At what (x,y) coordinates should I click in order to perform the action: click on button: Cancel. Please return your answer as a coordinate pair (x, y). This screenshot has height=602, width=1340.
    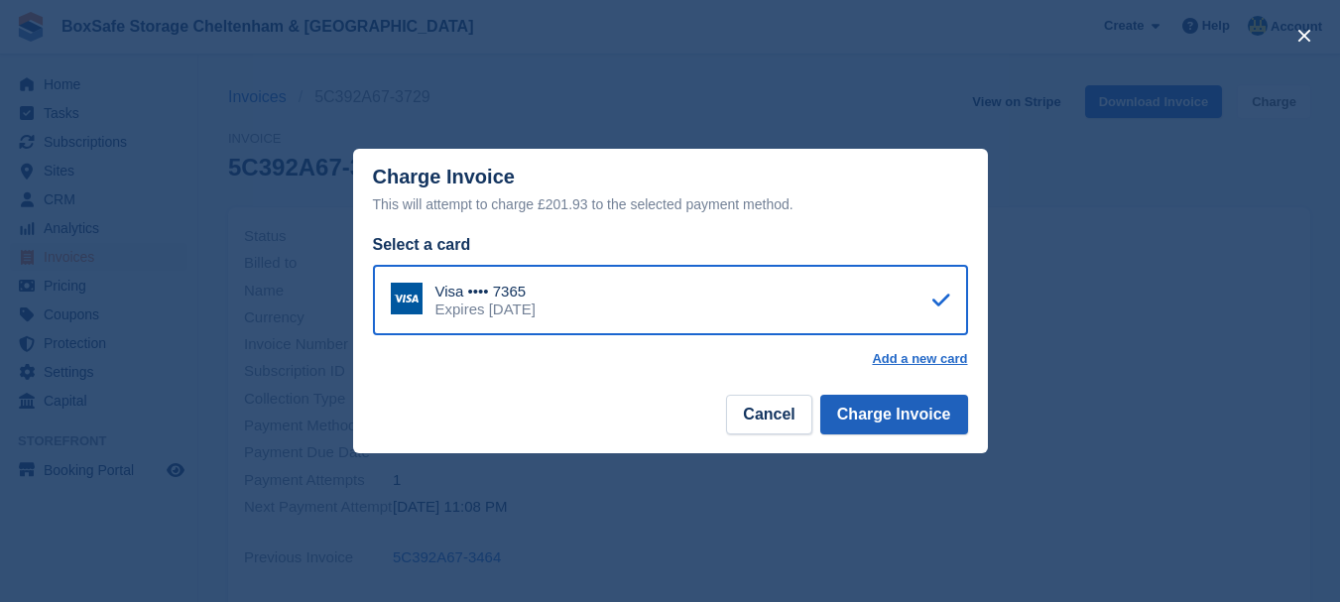
    Looking at the image, I should click on (768, 414).